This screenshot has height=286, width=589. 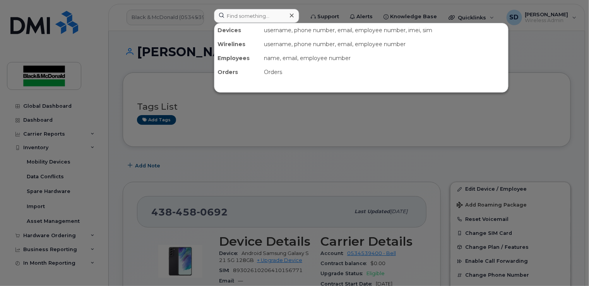 What do you see at coordinates (238, 30) in the screenshot?
I see `div: Devices` at bounding box center [238, 30].